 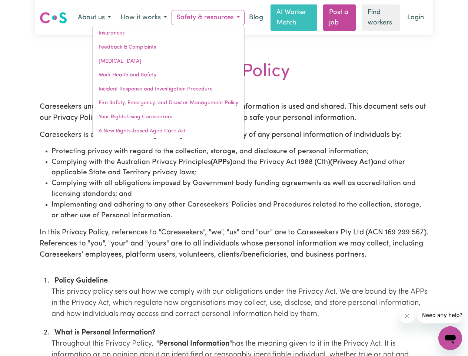 What do you see at coordinates (240, 152) in the screenshot?
I see `li: Protecting privacy with regard to the collection, storage, and disclosure of personal information;` at bounding box center [240, 152].